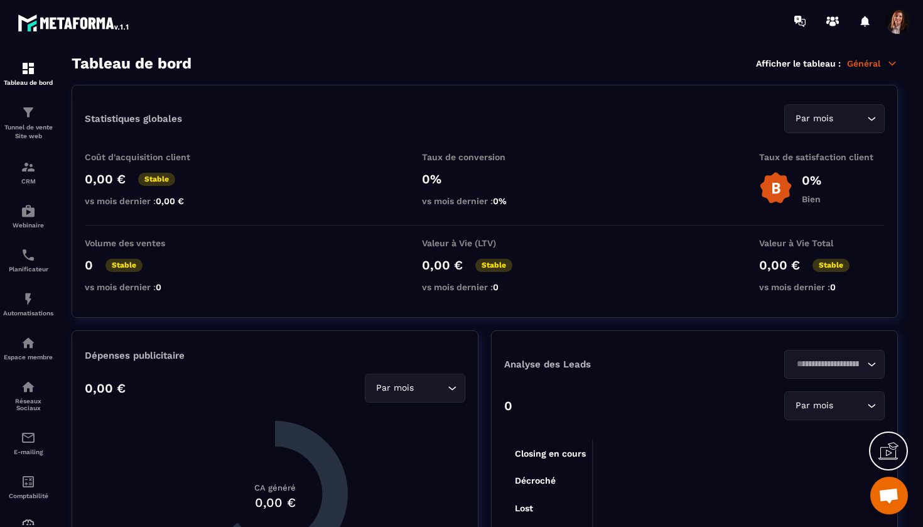 The height and width of the screenshot is (527, 923). What do you see at coordinates (599, 364) in the screenshot?
I see `p: Analyse des Leads` at bounding box center [599, 364].